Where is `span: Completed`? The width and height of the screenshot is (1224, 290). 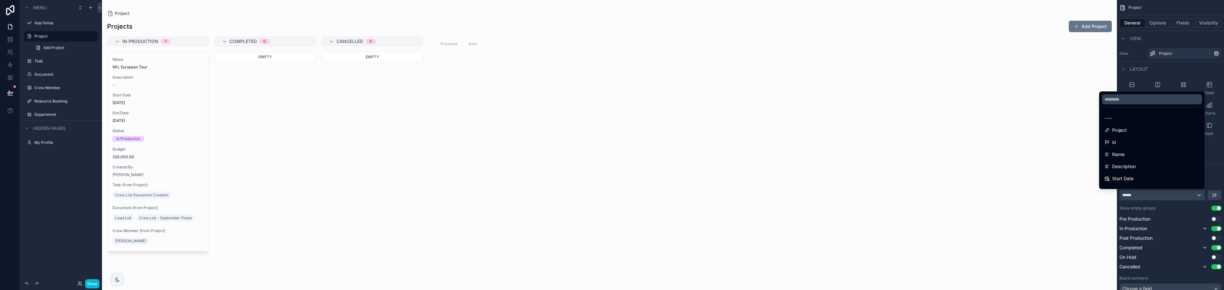 span: Completed is located at coordinates (243, 41).